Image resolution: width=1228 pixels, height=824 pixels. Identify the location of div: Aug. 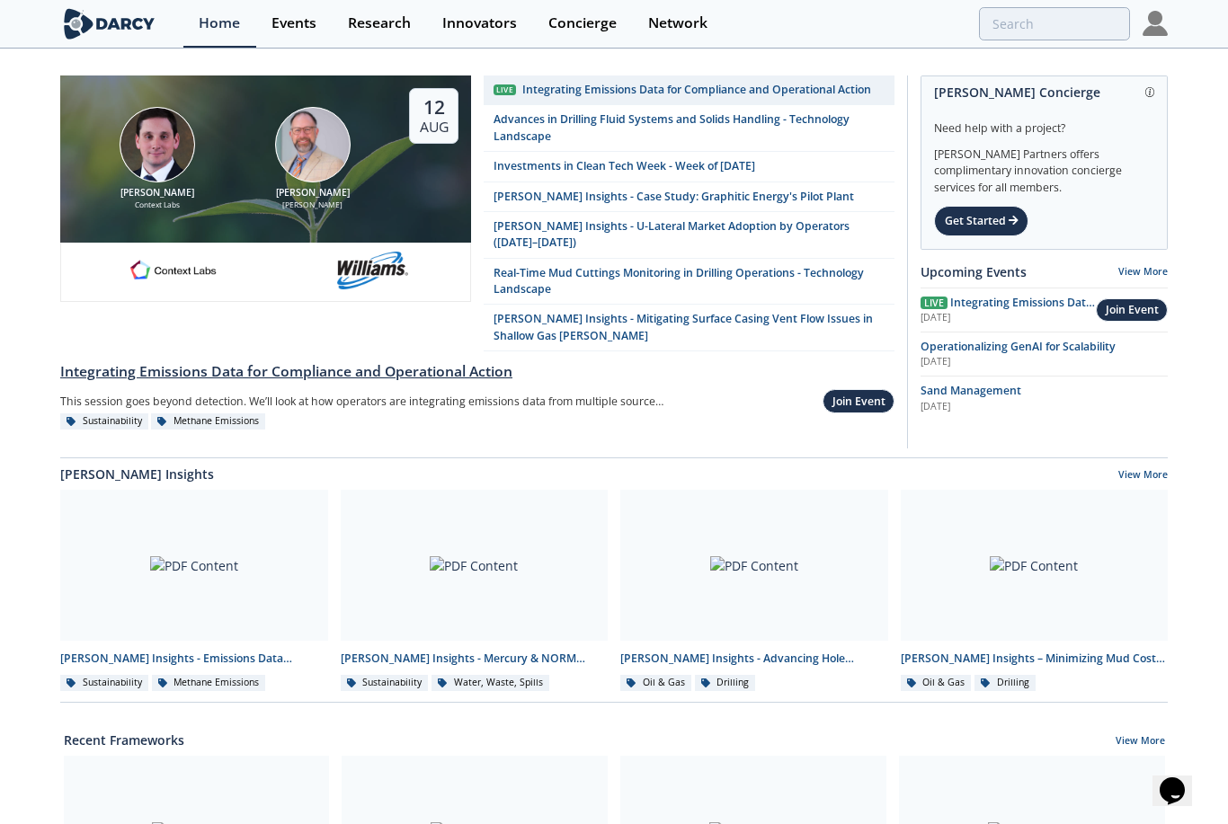
(434, 128).